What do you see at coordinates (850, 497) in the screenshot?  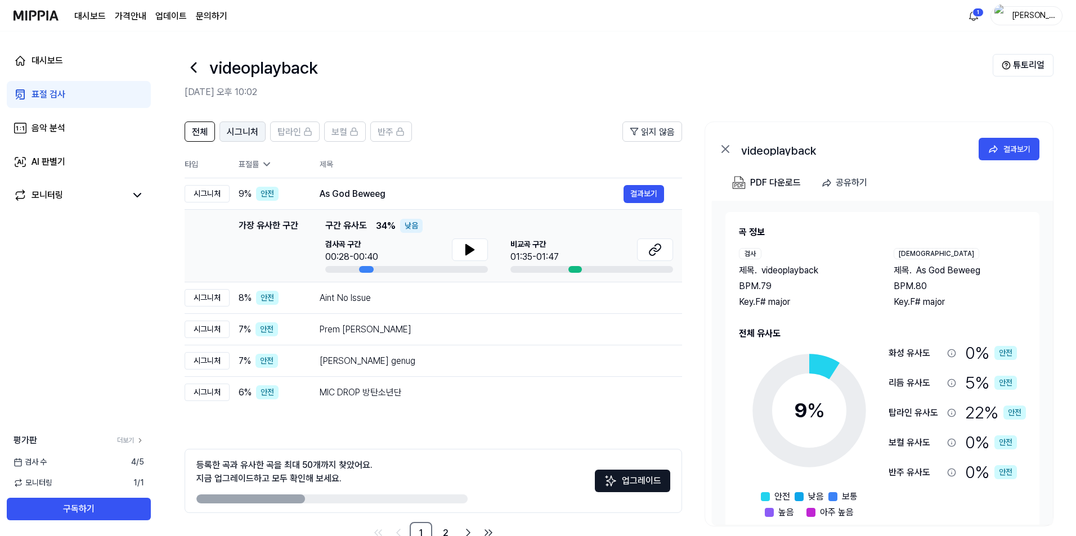 I see `span: 보통` at bounding box center [850, 497].